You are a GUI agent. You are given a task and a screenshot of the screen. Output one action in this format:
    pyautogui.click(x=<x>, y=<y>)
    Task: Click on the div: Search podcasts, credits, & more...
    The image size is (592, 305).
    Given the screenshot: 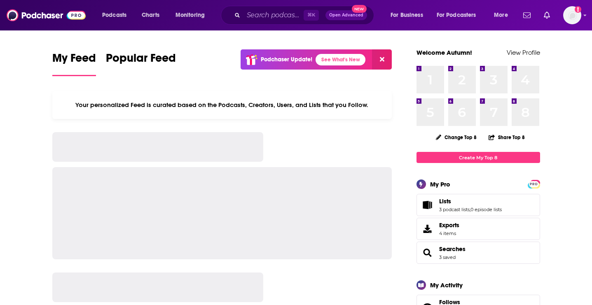 What is the action you would take?
    pyautogui.click(x=305, y=15)
    